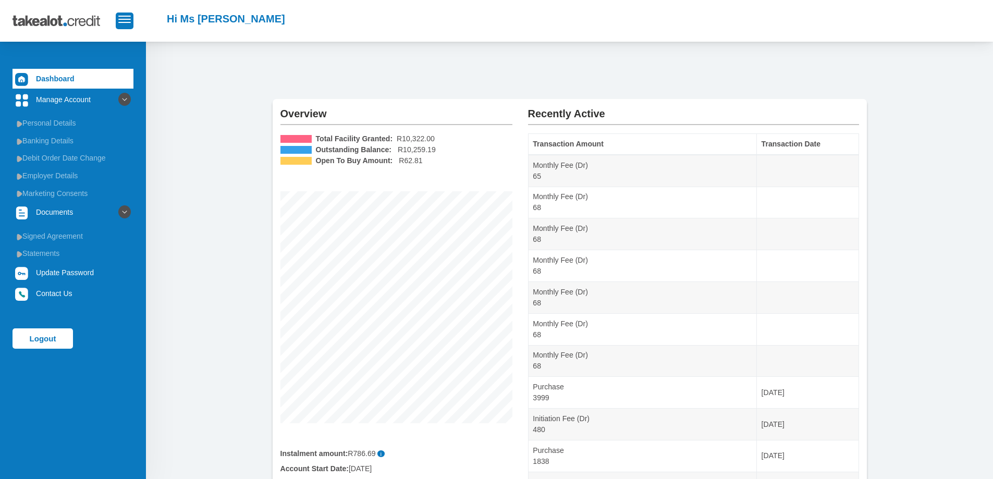 This screenshot has height=479, width=993. What do you see at coordinates (396, 453) in the screenshot?
I see `div: R786.69` at bounding box center [396, 453].